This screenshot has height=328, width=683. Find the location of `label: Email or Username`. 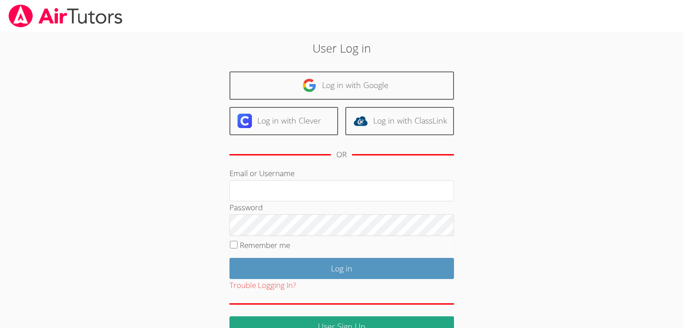

label: Email or Username is located at coordinates (262, 173).